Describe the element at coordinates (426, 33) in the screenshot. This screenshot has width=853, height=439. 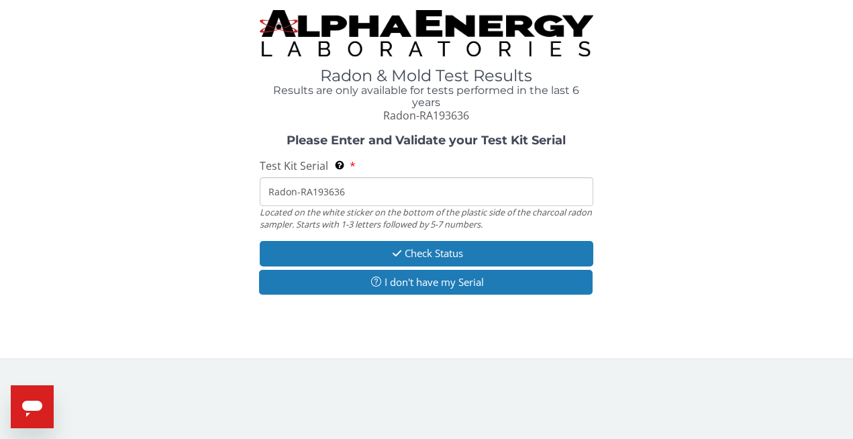
I see `img: TightCrop.jpg` at that location.